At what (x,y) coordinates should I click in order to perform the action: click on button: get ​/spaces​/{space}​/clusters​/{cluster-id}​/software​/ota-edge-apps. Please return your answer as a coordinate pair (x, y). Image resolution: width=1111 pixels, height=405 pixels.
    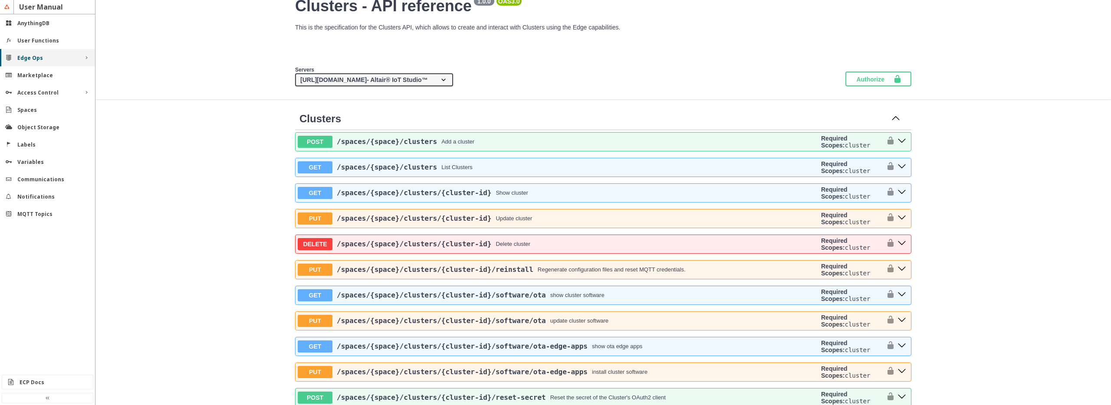
    Looking at the image, I should click on (902, 346).